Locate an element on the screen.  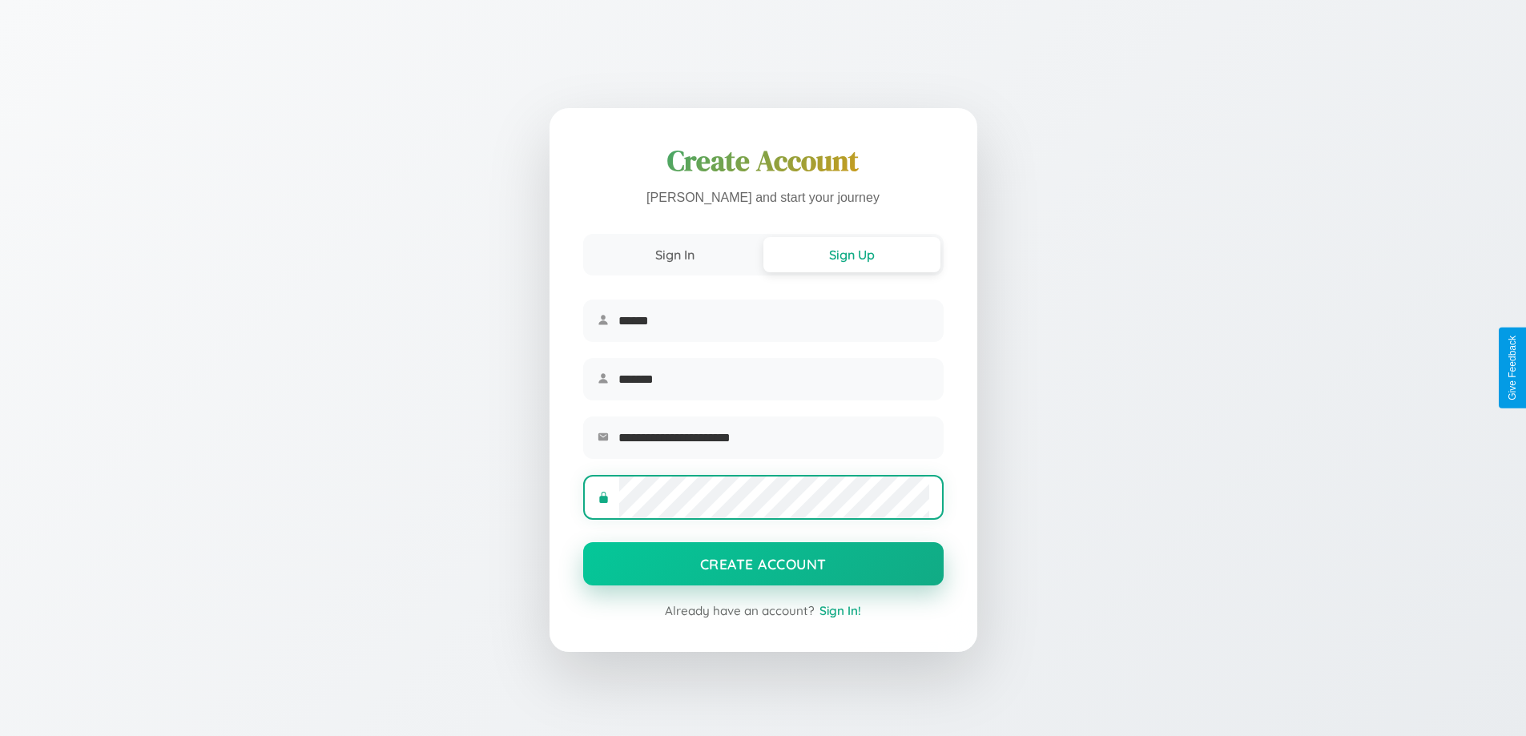
button: Create Account is located at coordinates (763, 564).